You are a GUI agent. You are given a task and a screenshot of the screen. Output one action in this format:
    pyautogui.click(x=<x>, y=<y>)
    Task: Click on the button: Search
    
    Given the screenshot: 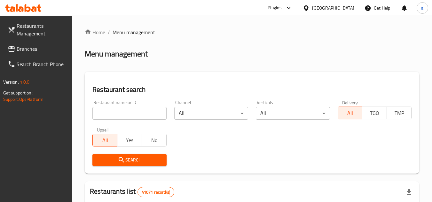 What is the action you would take?
    pyautogui.click(x=129, y=160)
    